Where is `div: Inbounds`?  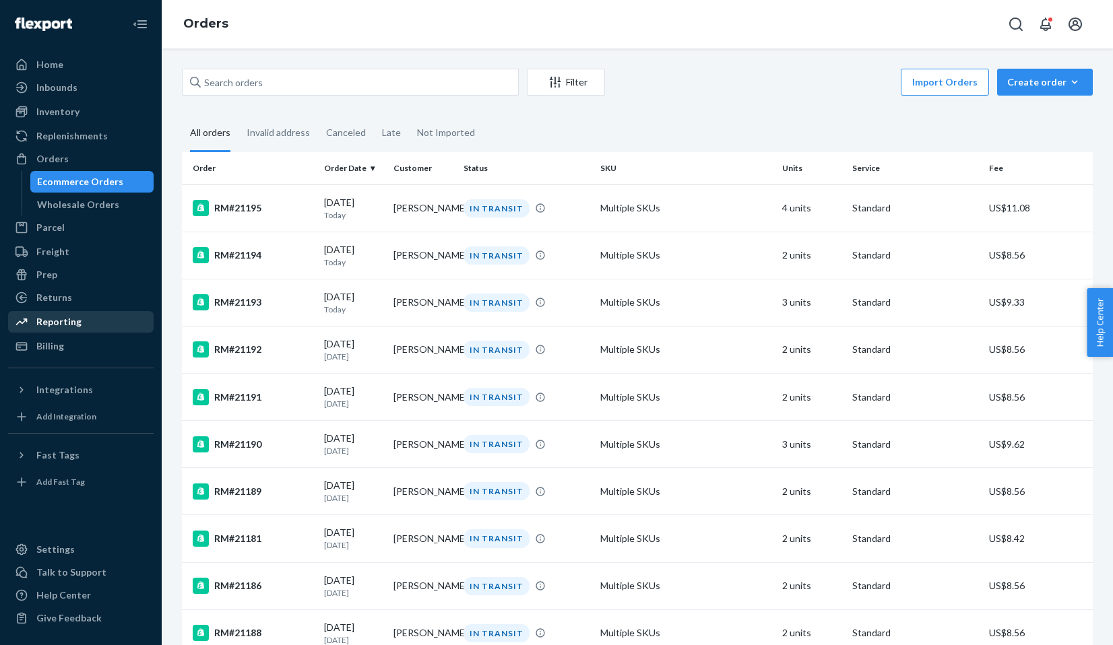
div: Inbounds is located at coordinates (57, 88).